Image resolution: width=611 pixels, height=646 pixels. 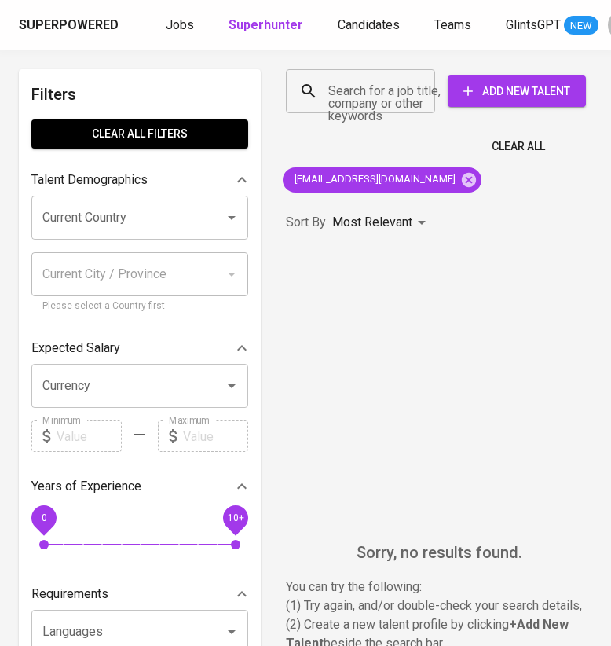 What do you see at coordinates (180, 24) in the screenshot?
I see `span: Jobs` at bounding box center [180, 24].